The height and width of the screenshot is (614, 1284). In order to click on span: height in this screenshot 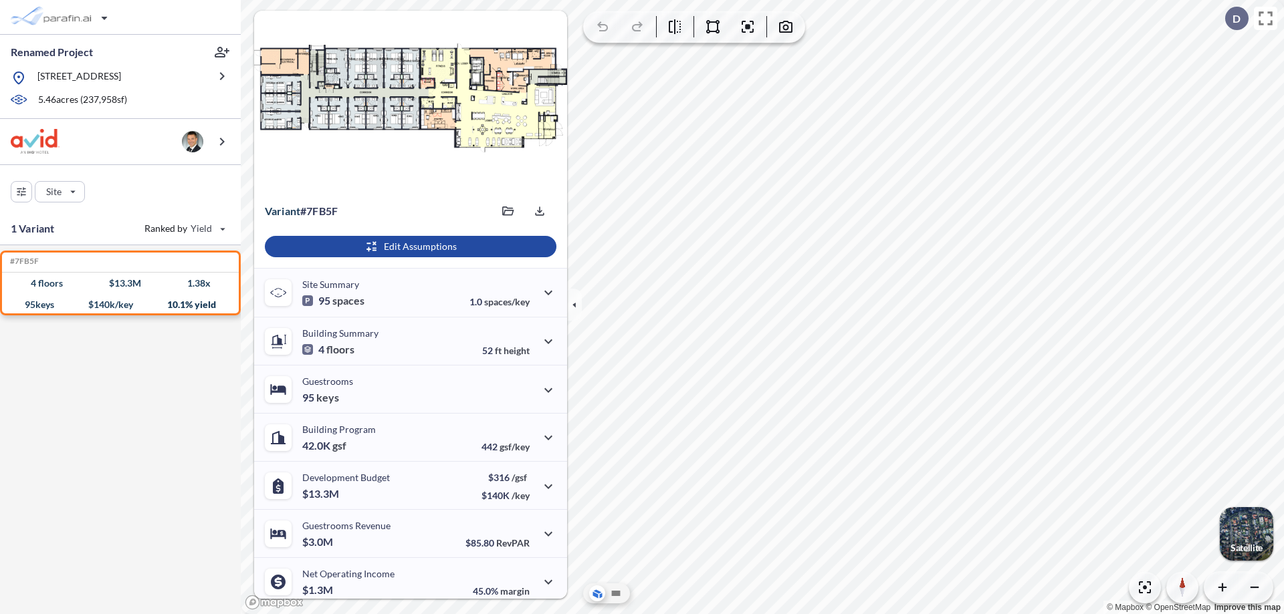, I will do `click(516, 350)`.